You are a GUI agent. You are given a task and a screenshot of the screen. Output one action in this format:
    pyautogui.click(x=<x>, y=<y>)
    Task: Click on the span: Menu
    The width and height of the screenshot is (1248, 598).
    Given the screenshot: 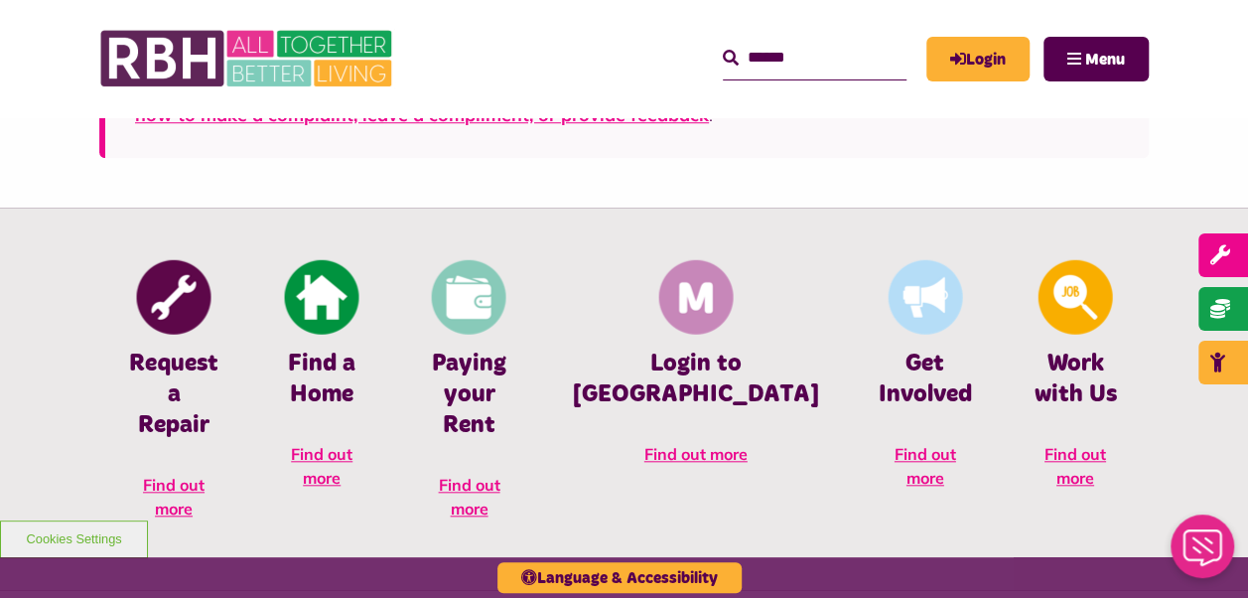 What is the action you would take?
    pyautogui.click(x=1105, y=60)
    